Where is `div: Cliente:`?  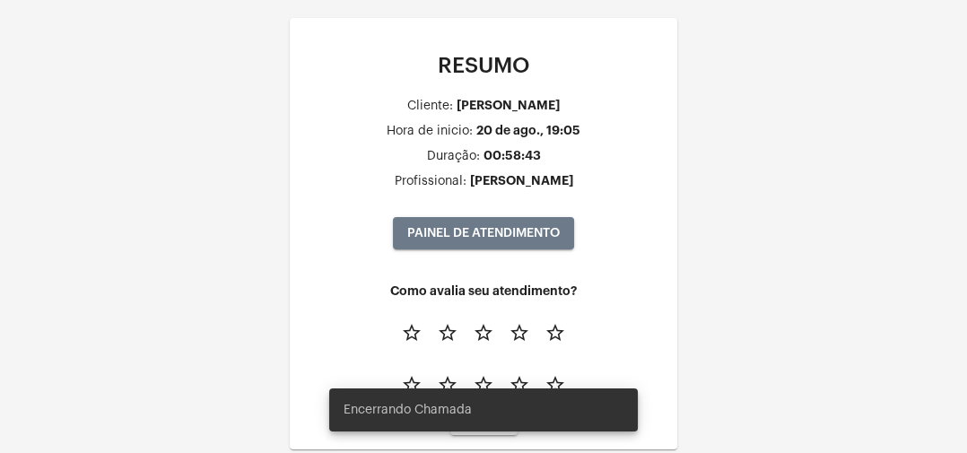
div: Cliente: is located at coordinates (430, 106).